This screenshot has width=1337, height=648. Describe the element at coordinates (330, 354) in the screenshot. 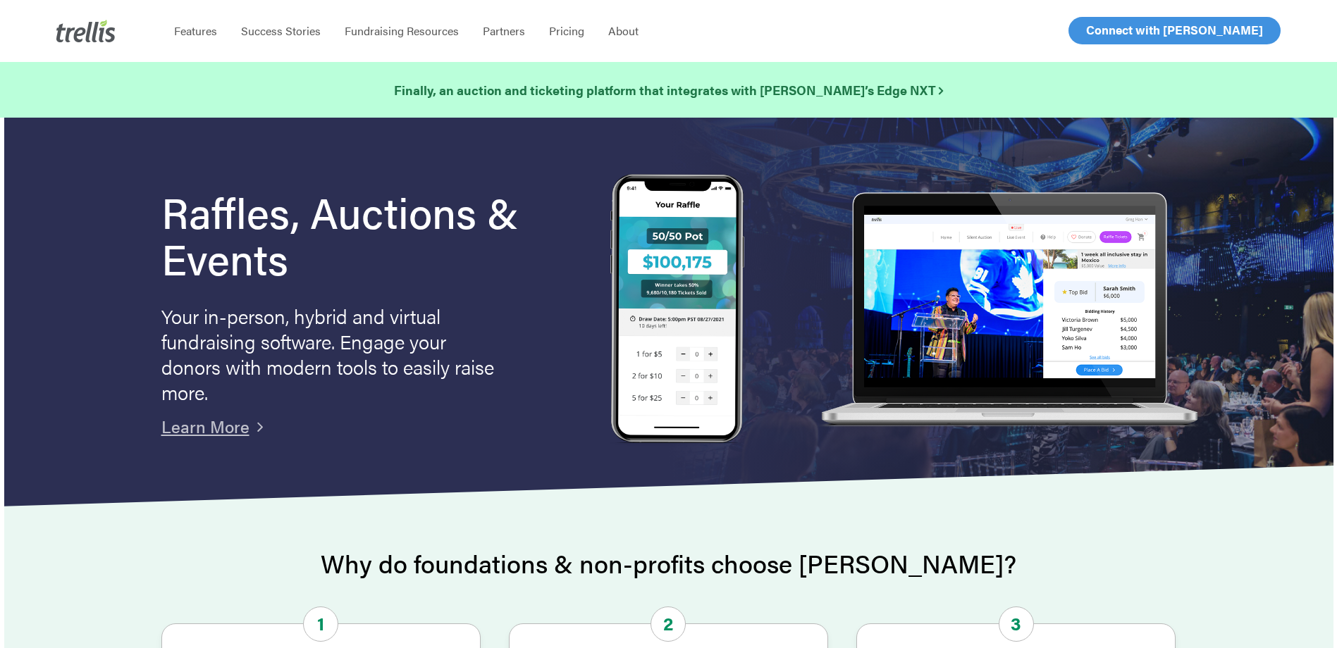

I see `p: Your in-person, hybrid and virtual fundraising software. Engage your donors with modern tools to ...` at that location.